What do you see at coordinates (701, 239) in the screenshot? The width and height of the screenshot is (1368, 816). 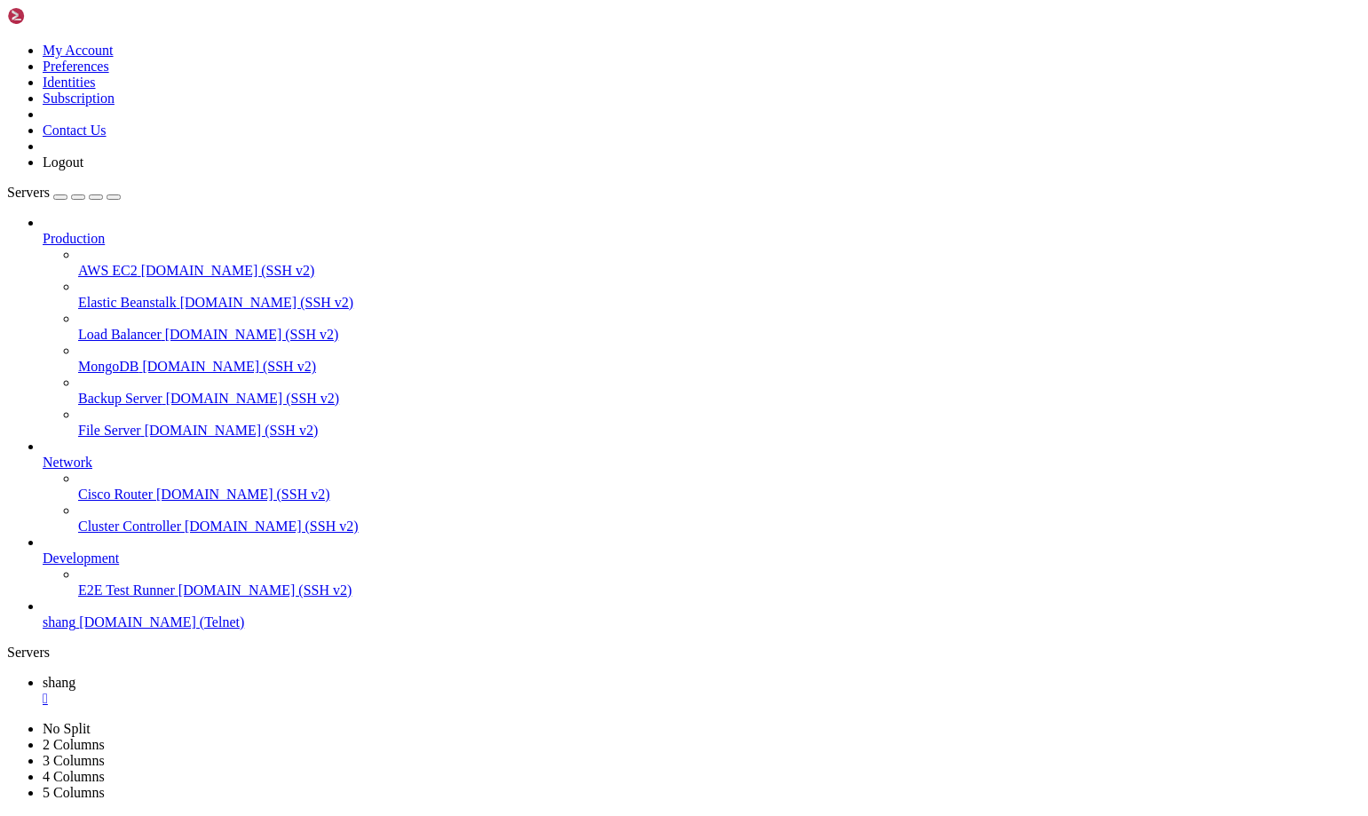 I see `a: Production` at bounding box center [701, 239].